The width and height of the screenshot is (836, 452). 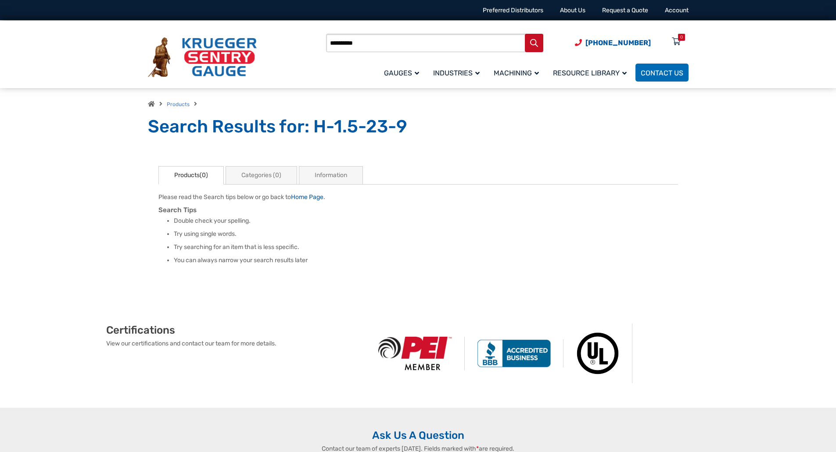 What do you see at coordinates (514, 354) in the screenshot?
I see `img: BBB` at bounding box center [514, 354].